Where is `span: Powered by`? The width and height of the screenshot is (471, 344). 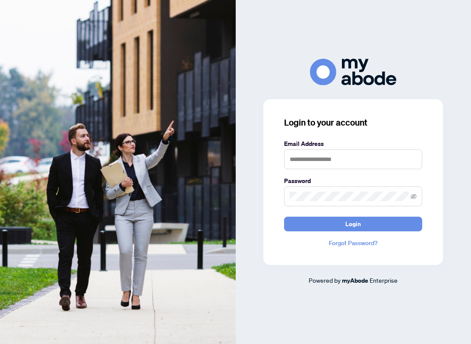 span: Powered by is located at coordinates (325, 280).